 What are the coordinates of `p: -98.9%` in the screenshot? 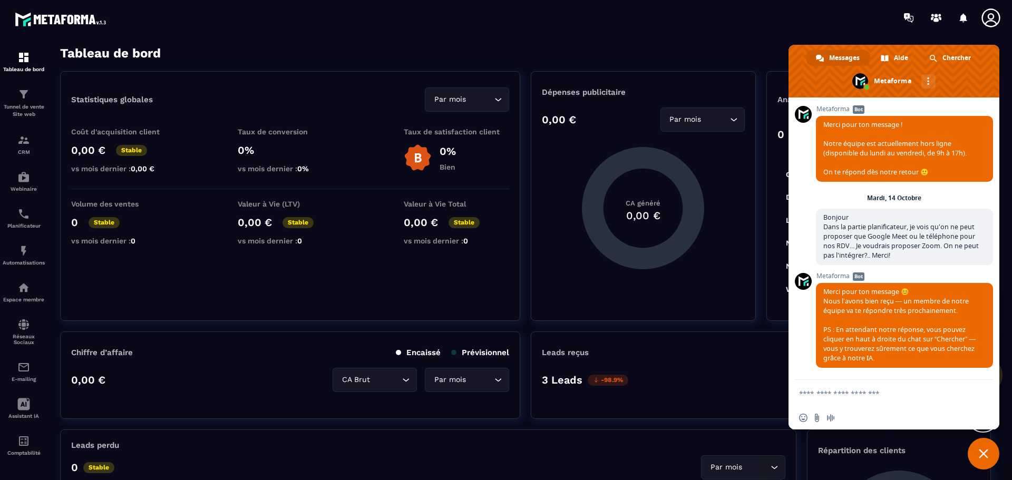 It's located at (608, 380).